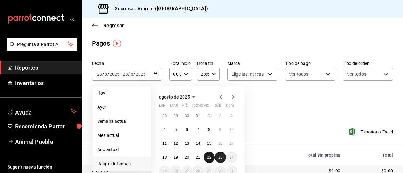  What do you see at coordinates (198, 130) in the screenshot?
I see `abbr: 7 de agosto de 2025` at bounding box center [198, 130].